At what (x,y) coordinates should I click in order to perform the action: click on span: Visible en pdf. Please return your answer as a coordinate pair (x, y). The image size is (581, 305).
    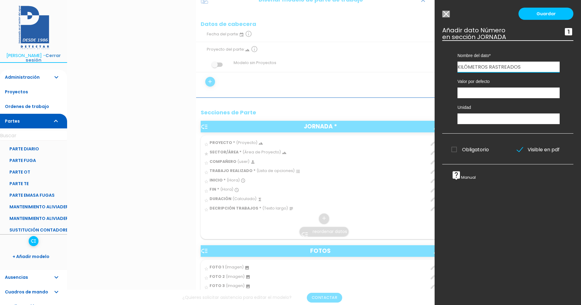
    Looking at the image, I should click on (538, 149).